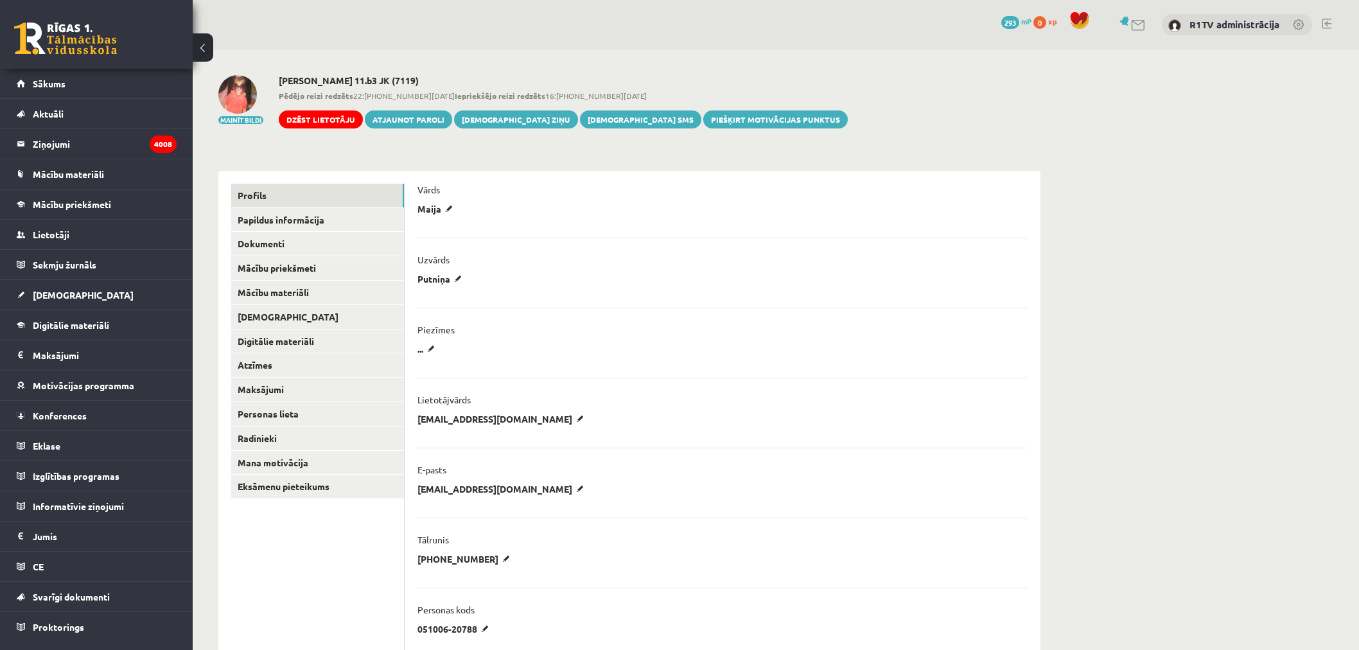 Image resolution: width=1359 pixels, height=650 pixels. What do you see at coordinates (78, 506) in the screenshot?
I see `span: Informatīvie ziņojumi` at bounding box center [78, 506].